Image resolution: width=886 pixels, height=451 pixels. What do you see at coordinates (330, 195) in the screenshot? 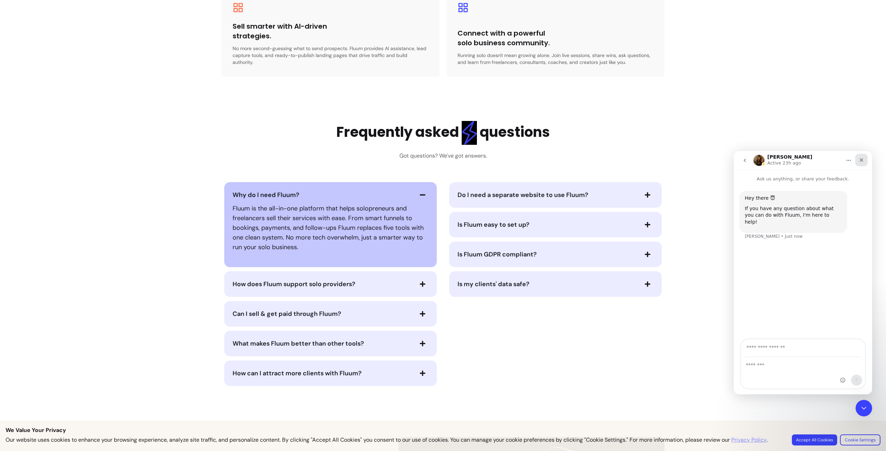
I see `button: Why do I need Fluum?` at bounding box center [330, 195].